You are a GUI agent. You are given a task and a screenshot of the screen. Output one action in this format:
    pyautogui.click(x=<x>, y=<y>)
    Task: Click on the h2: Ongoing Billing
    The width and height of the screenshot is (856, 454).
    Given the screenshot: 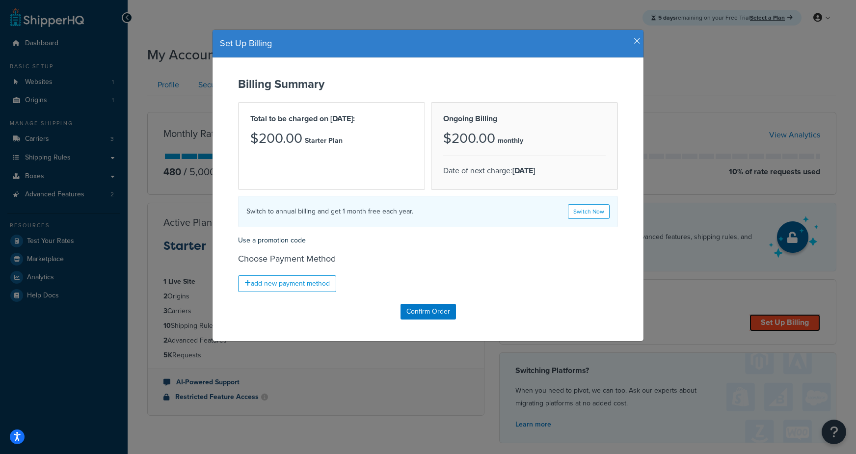 What is the action you would take?
    pyautogui.click(x=524, y=119)
    